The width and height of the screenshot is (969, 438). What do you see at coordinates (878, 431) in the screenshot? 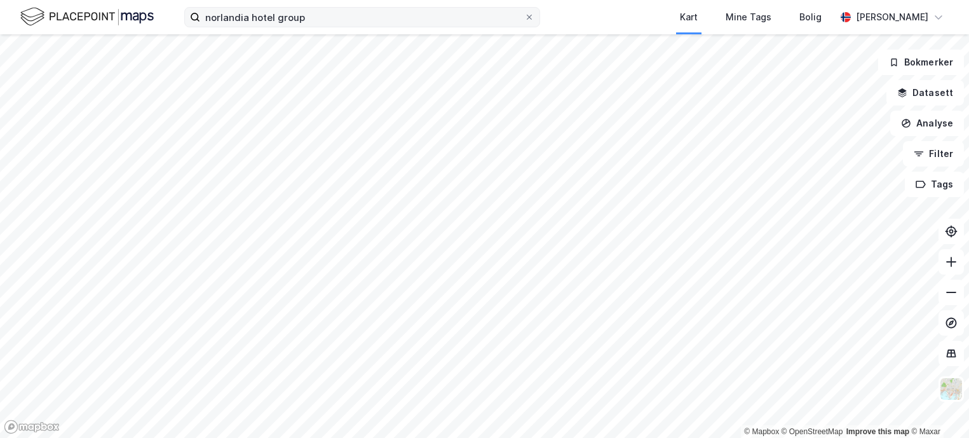
I see `a: Improve this map` at bounding box center [878, 431].